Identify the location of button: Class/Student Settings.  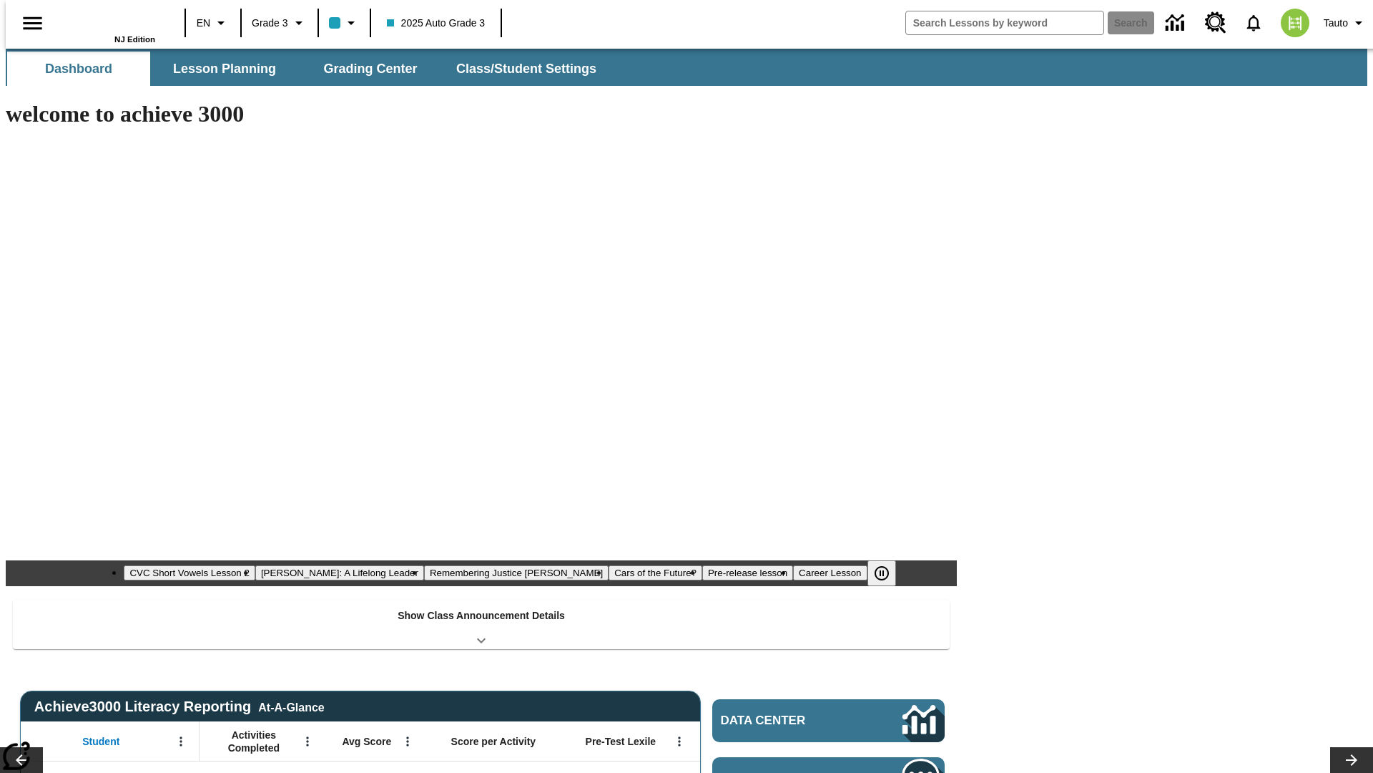
(526, 69).